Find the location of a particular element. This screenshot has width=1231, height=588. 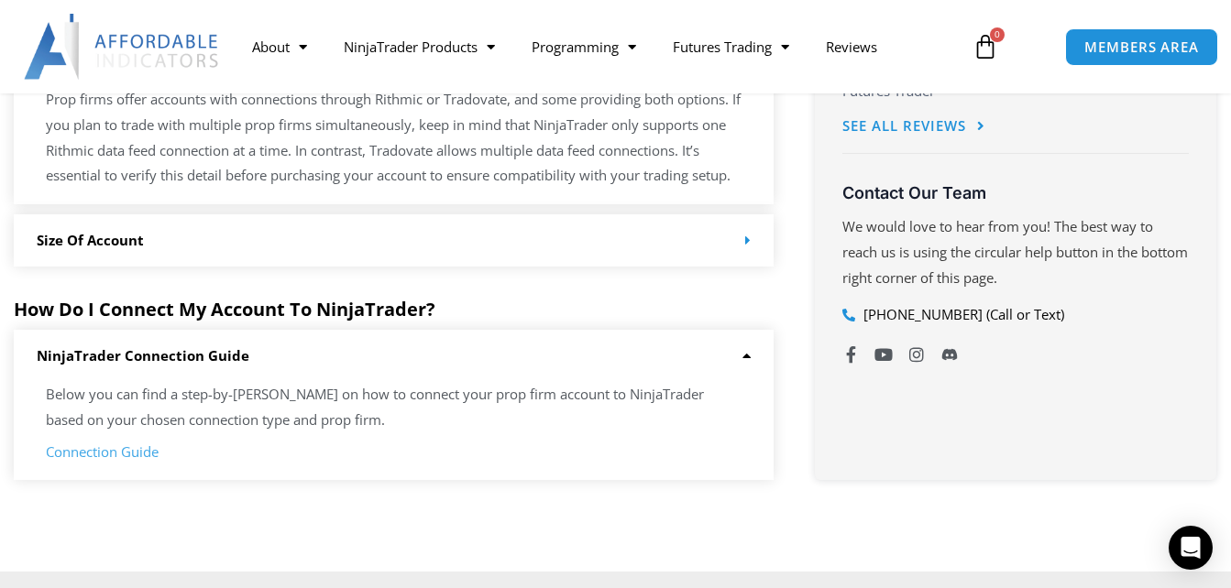

a: Reviews is located at coordinates (851, 47).